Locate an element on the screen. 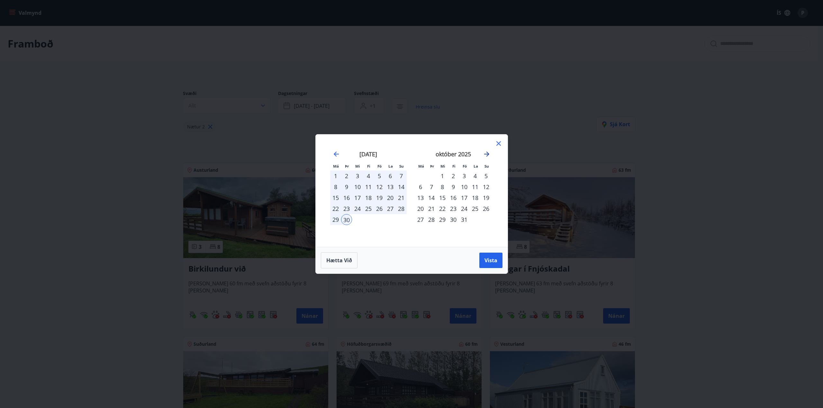  td: Selected. fimmtudagur, 4. september 2025 is located at coordinates (368, 176).